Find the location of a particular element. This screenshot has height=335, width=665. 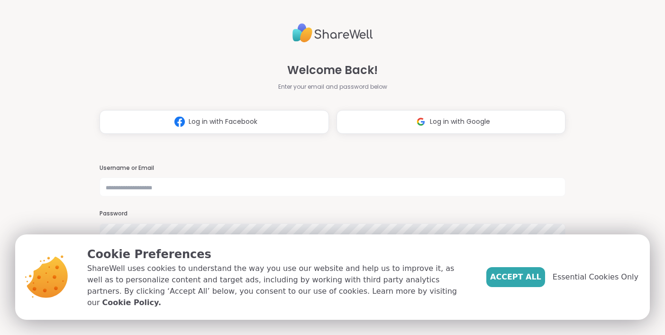

a: Cookie Policy. is located at coordinates (132, 302).